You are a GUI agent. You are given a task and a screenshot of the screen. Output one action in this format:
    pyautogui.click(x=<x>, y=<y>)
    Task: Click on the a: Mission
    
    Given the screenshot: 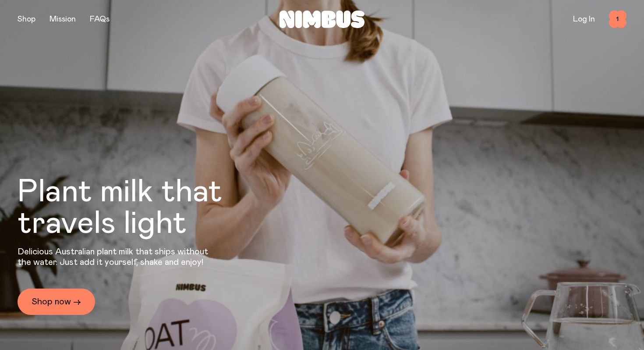 What is the action you would take?
    pyautogui.click(x=63, y=19)
    